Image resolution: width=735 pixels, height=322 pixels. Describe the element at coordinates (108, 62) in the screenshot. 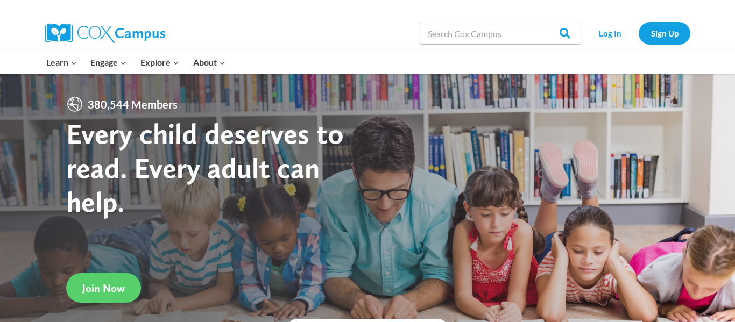

I see `span: Engage` at that location.